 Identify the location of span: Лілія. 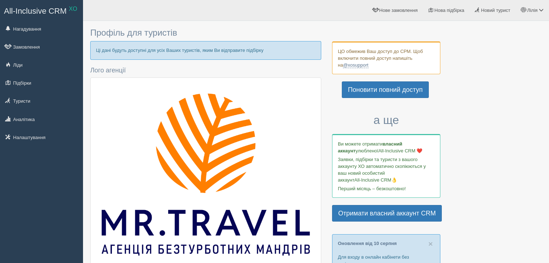
(532, 10).